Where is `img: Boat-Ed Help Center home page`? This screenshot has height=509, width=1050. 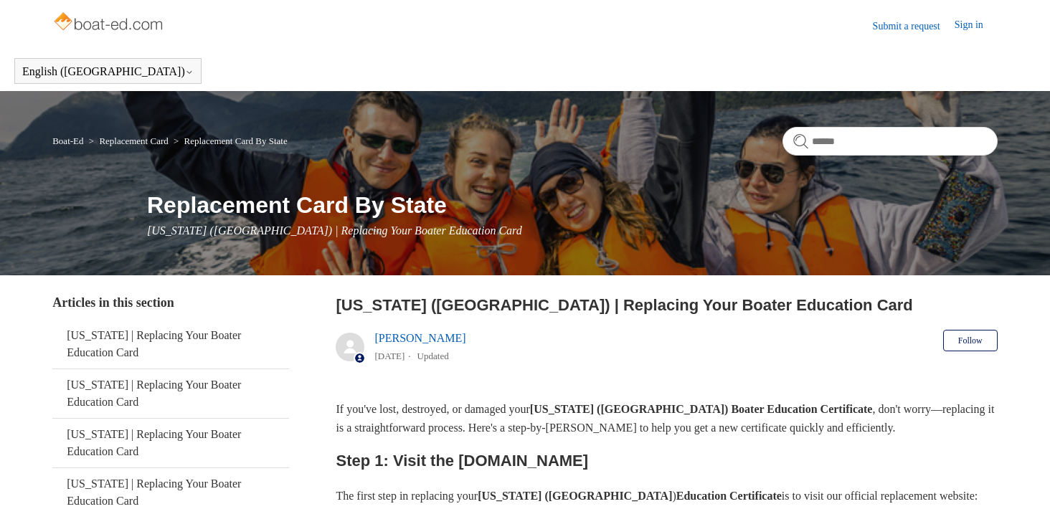
img: Boat-Ed Help Center home page is located at coordinates (109, 23).